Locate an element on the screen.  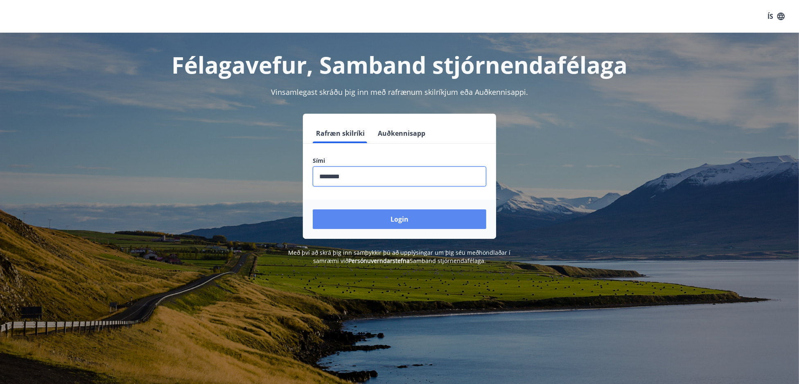
button: Rafræn skilríki is located at coordinates (340, 133).